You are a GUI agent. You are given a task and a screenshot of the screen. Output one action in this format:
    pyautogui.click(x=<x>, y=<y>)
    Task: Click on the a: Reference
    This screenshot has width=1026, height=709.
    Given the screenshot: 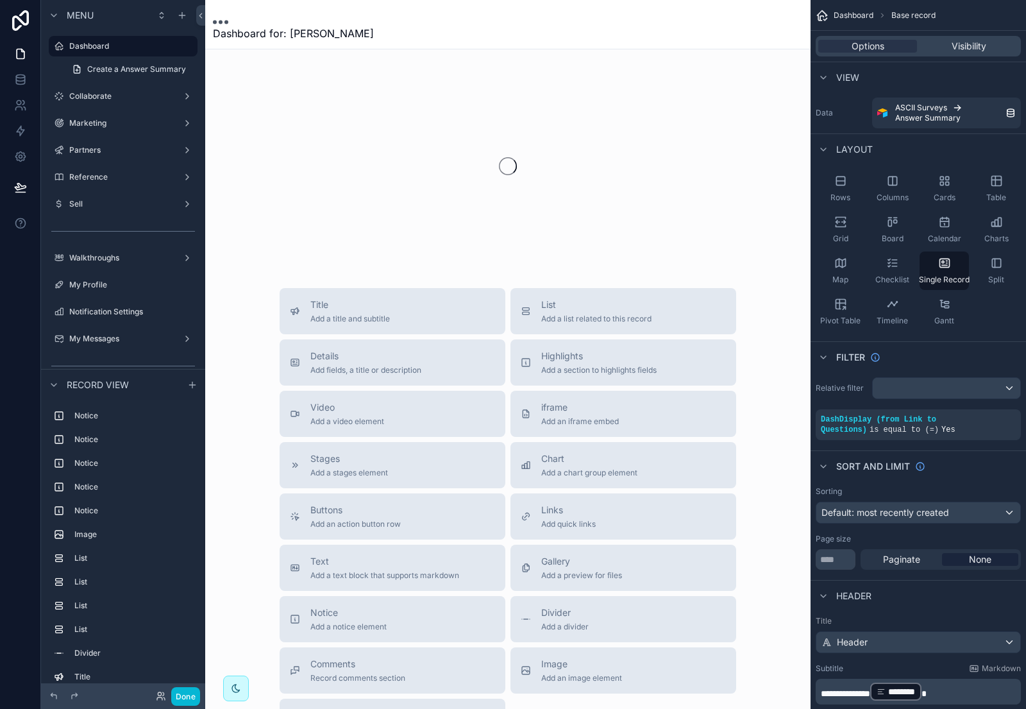 What is the action you would take?
    pyautogui.click(x=123, y=177)
    